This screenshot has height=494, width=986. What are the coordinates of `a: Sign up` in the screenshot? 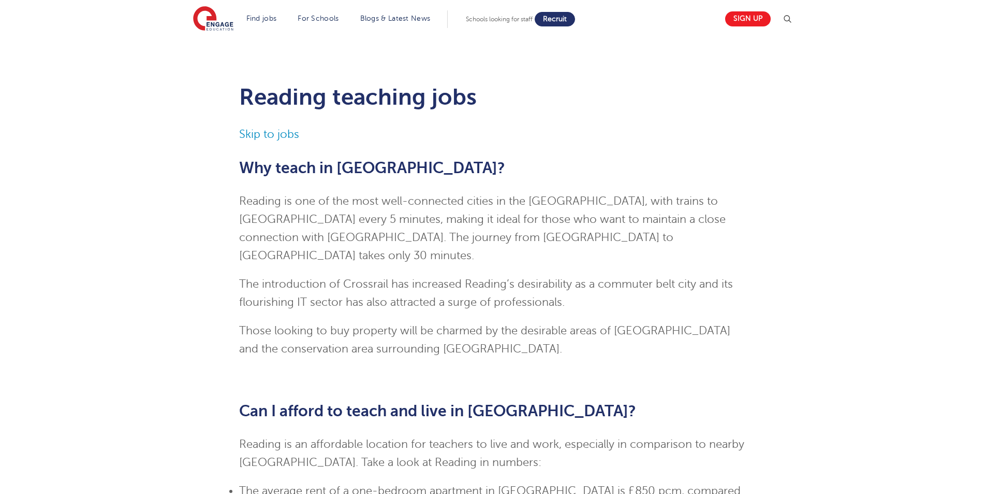 It's located at (748, 19).